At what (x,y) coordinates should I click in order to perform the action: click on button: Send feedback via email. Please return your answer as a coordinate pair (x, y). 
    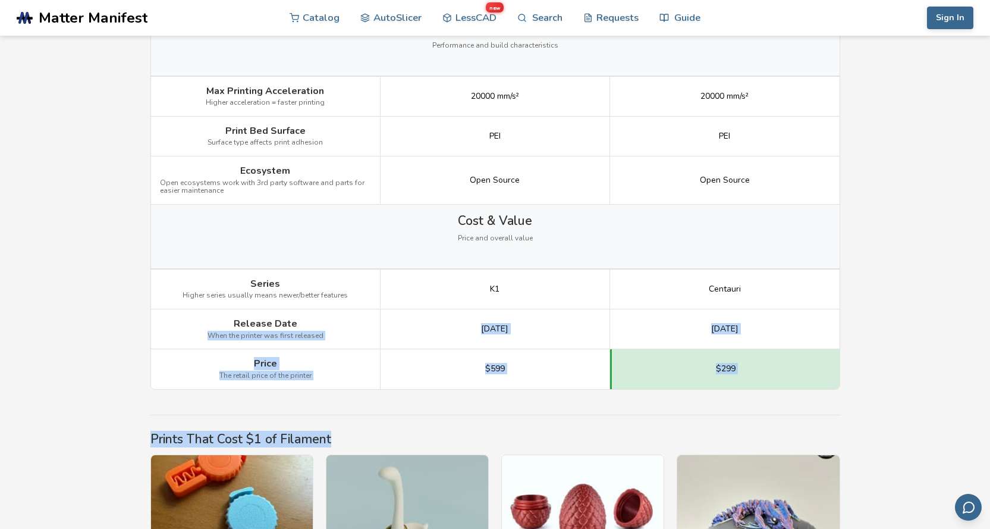
    Looking at the image, I should click on (968, 507).